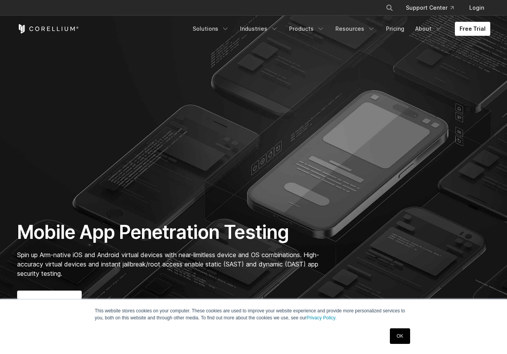  Describe the element at coordinates (390, 8) in the screenshot. I see `button: Search` at that location.